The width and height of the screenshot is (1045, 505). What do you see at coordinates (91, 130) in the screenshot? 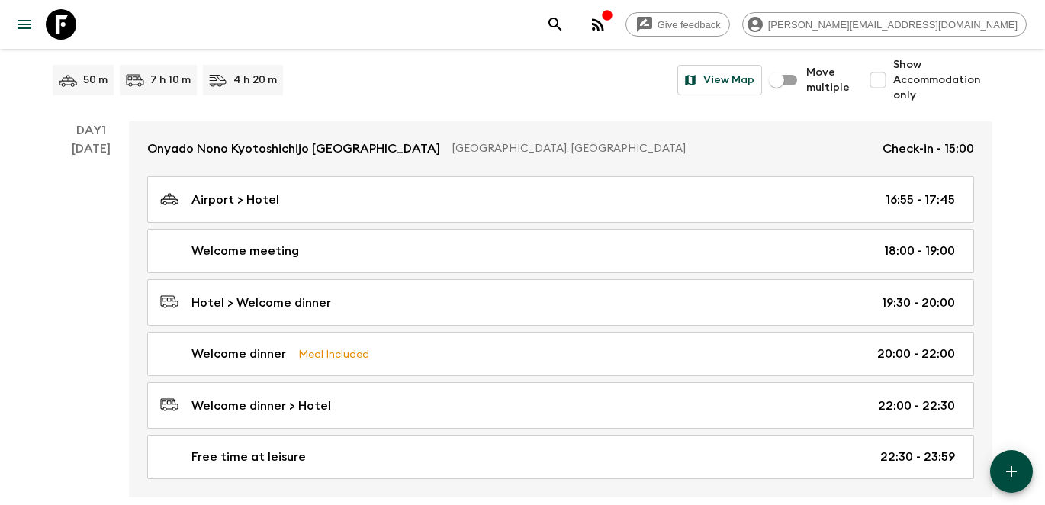
I see `p: Day 1` at bounding box center [91, 130].